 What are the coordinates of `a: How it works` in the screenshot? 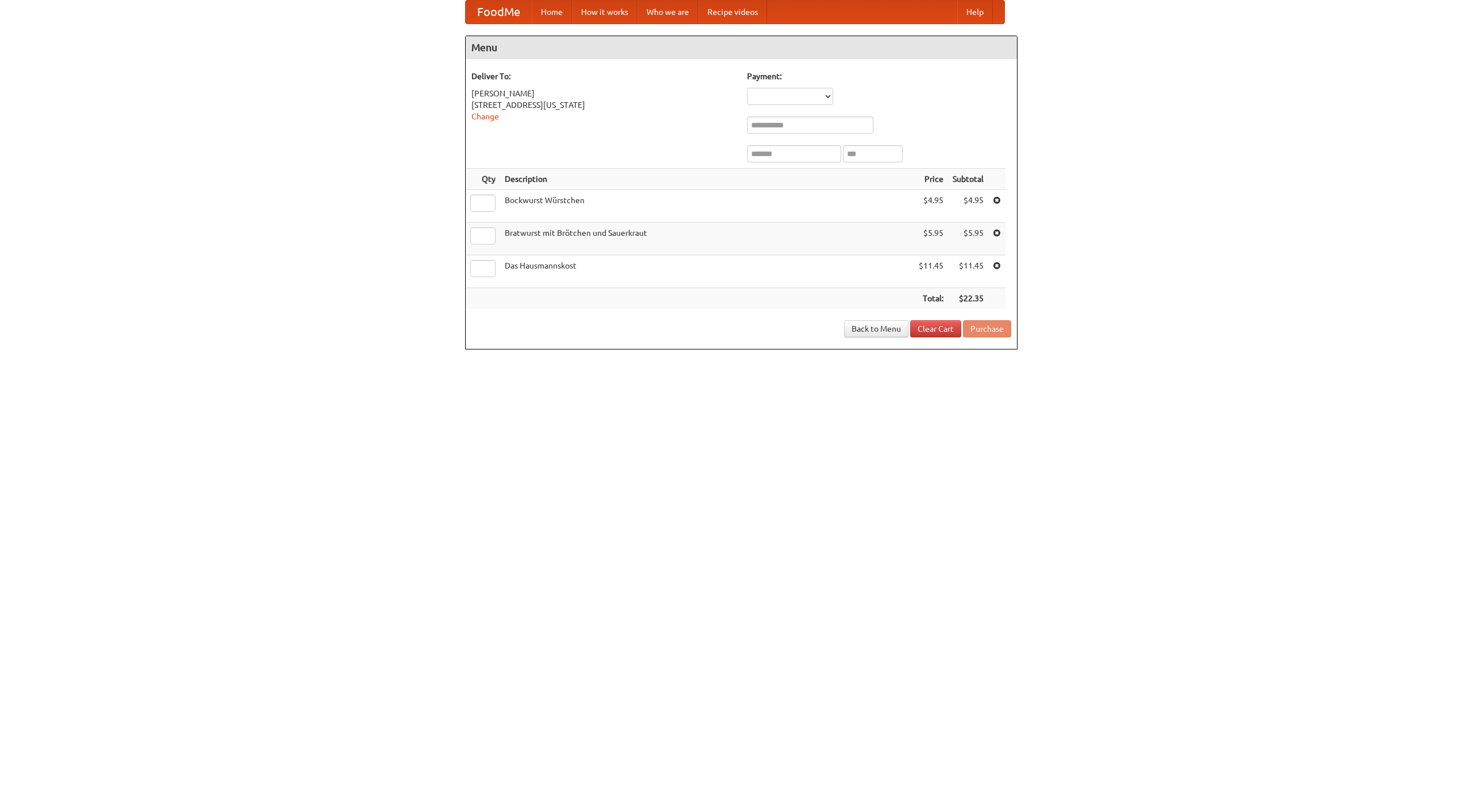 It's located at (604, 12).